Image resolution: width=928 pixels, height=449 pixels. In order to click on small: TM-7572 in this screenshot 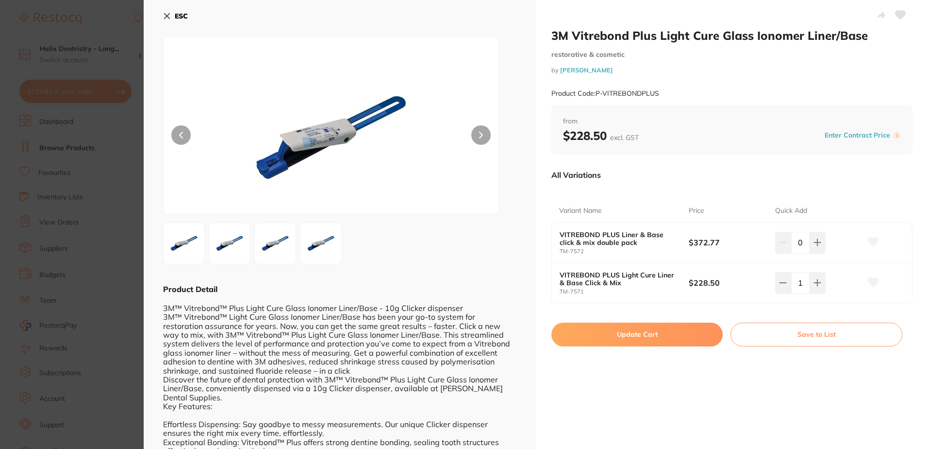, I will do `click(624, 251)`.